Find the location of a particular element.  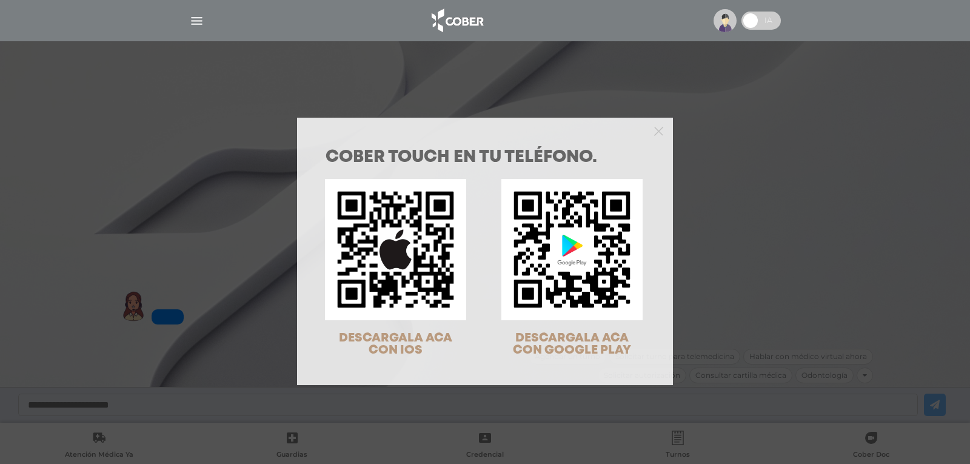

h1: COBER TOUCH en tu teléfono. is located at coordinates (485, 158).